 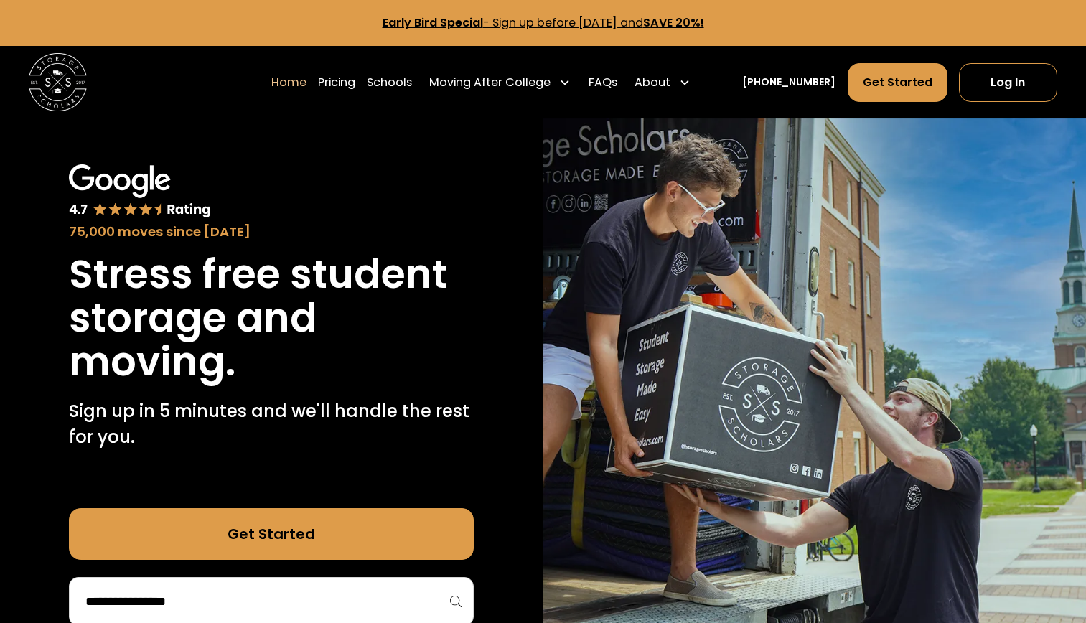 What do you see at coordinates (433, 22) in the screenshot?
I see `strong: Early Bird Special` at bounding box center [433, 22].